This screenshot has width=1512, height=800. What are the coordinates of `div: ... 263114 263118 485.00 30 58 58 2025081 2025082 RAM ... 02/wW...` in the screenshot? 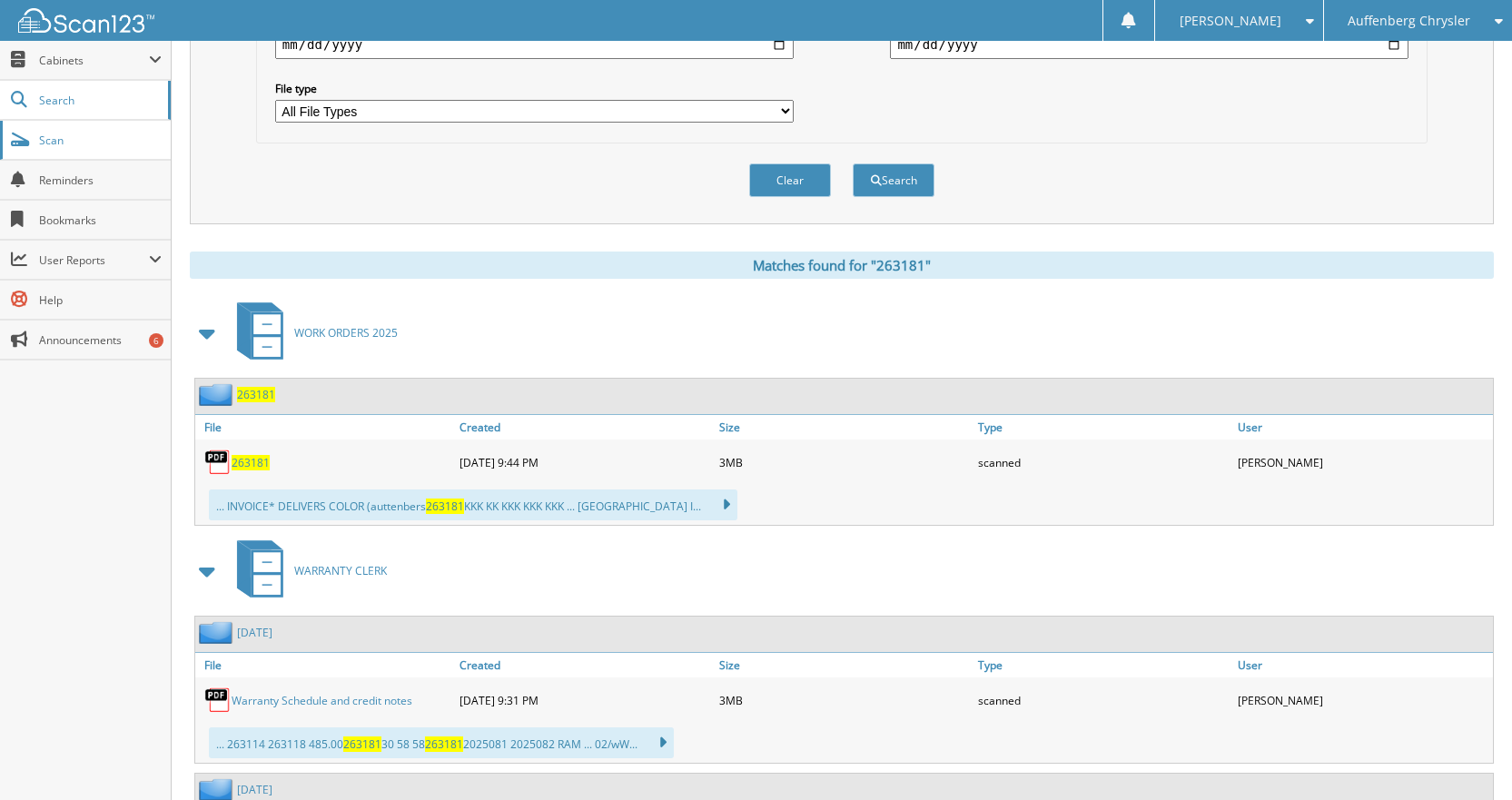 It's located at (442, 743).